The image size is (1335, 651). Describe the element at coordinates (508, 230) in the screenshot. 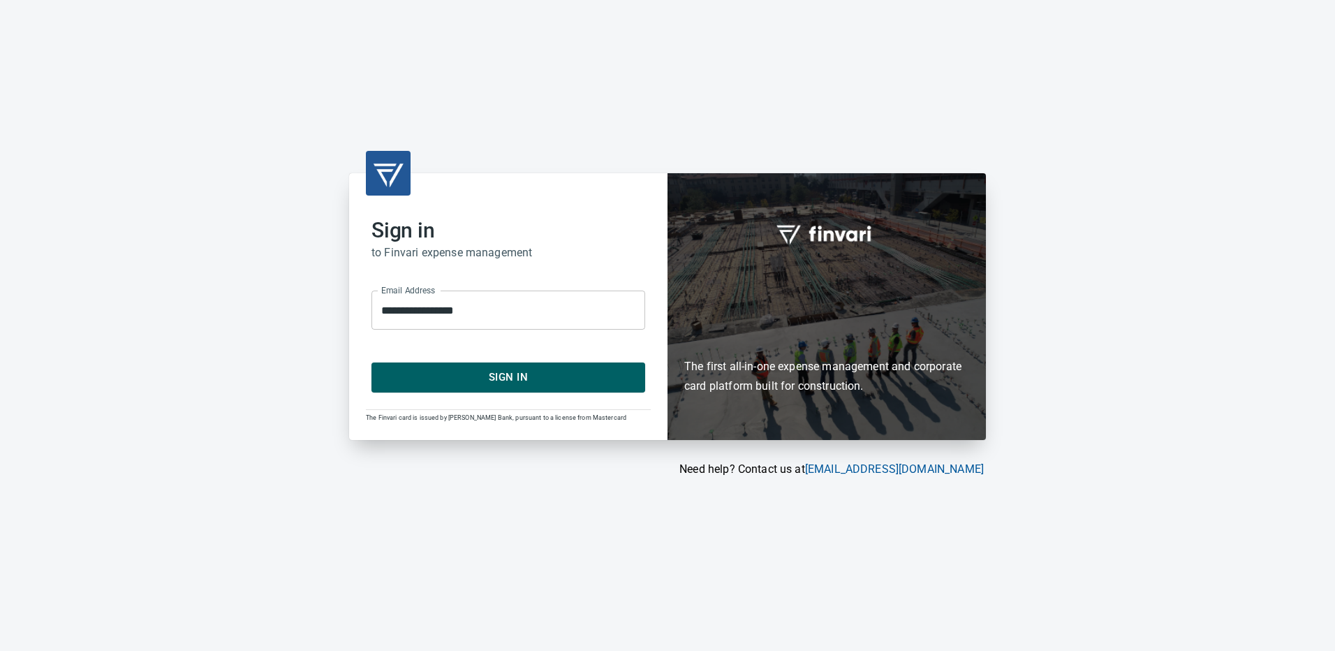

I see `h2: Sign in` at that location.